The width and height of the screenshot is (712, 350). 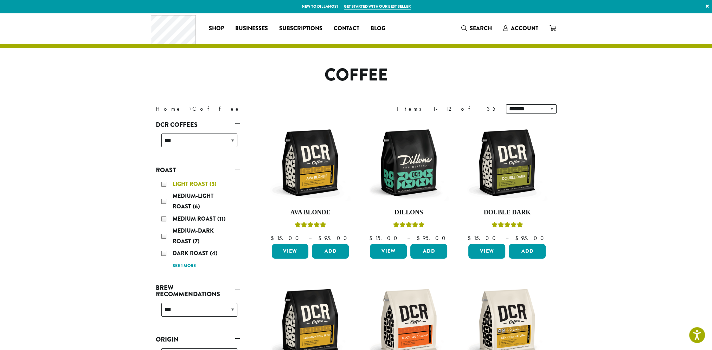 I want to click on span: (3), so click(x=213, y=184).